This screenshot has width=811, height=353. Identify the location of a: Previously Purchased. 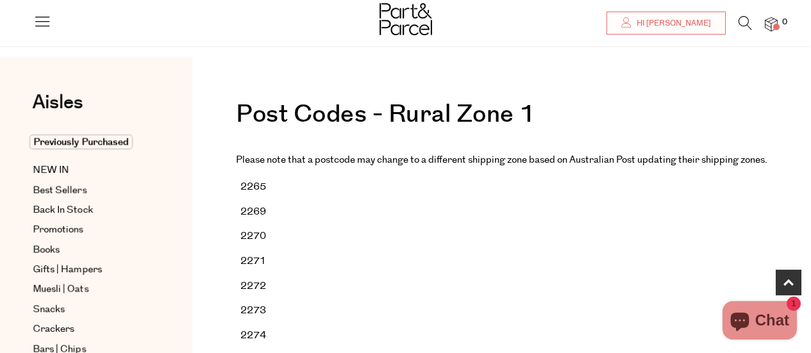
(91, 142).